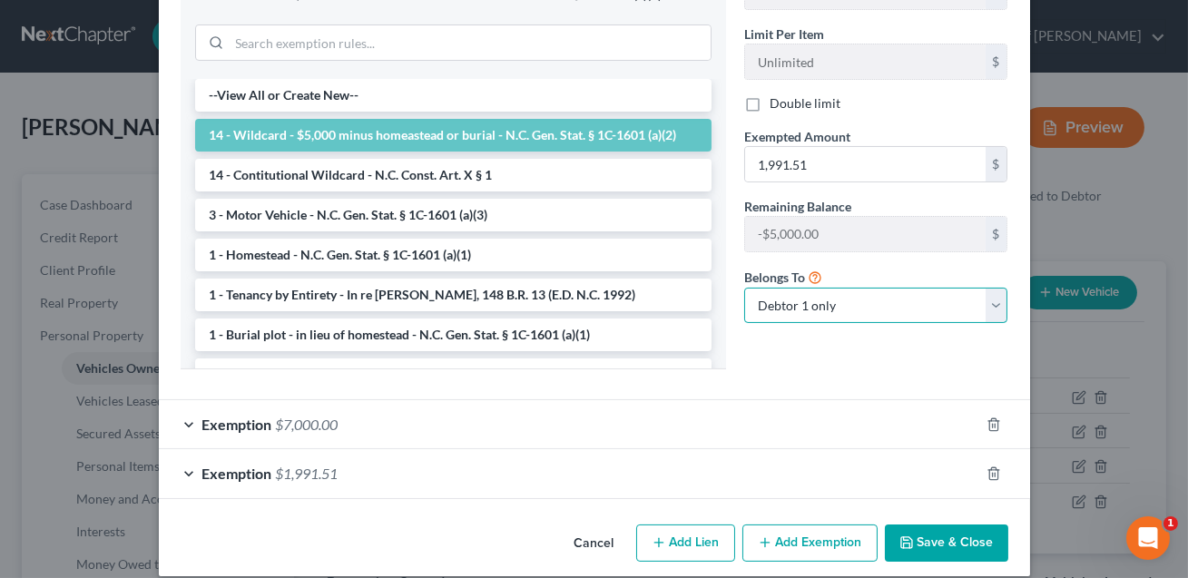  What do you see at coordinates (947, 544) in the screenshot?
I see `button: Save & Close` at bounding box center [947, 544].